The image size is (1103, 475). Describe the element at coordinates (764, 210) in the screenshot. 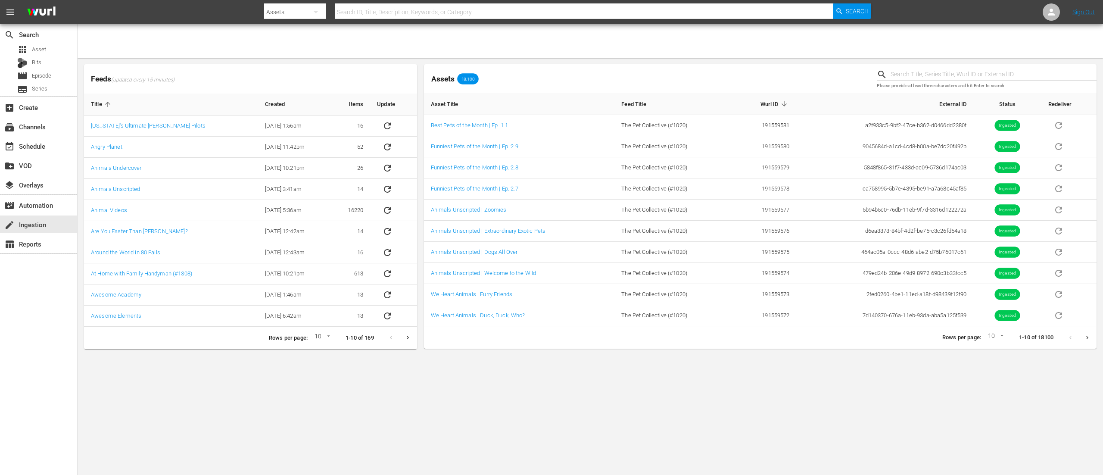

I see `td: 191559577` at that location.